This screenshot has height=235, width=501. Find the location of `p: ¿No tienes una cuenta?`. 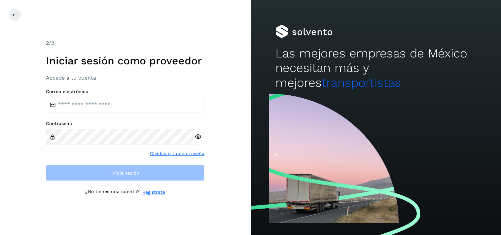

p: ¿No tienes una cuenta? is located at coordinates (112, 192).